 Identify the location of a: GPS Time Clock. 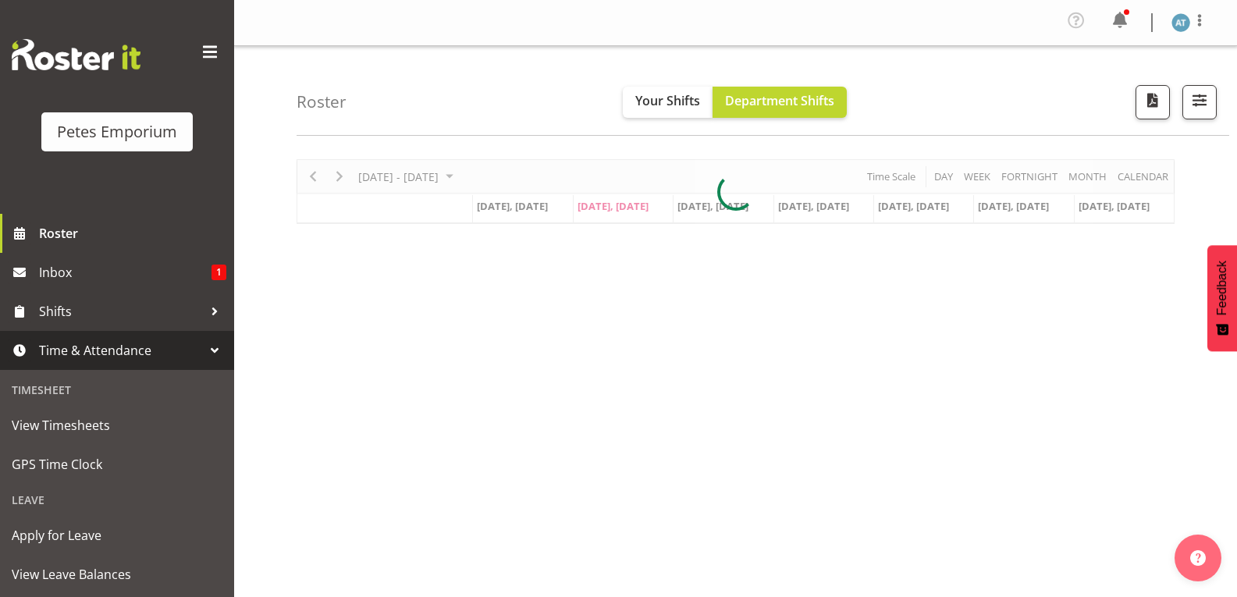
(117, 464).